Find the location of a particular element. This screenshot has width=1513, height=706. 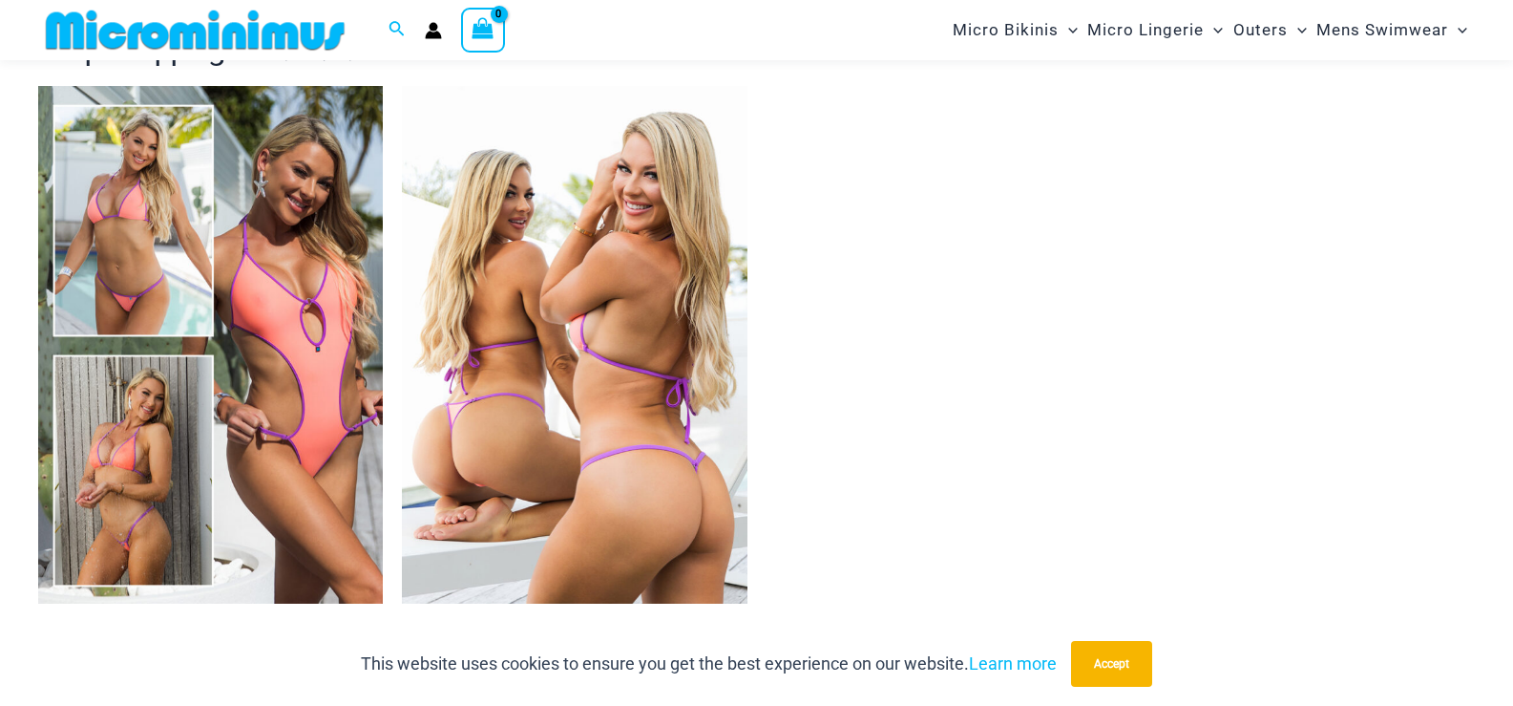

a: Mens SwimwearMenu ToggleMenu Toggle is located at coordinates (1392, 30).